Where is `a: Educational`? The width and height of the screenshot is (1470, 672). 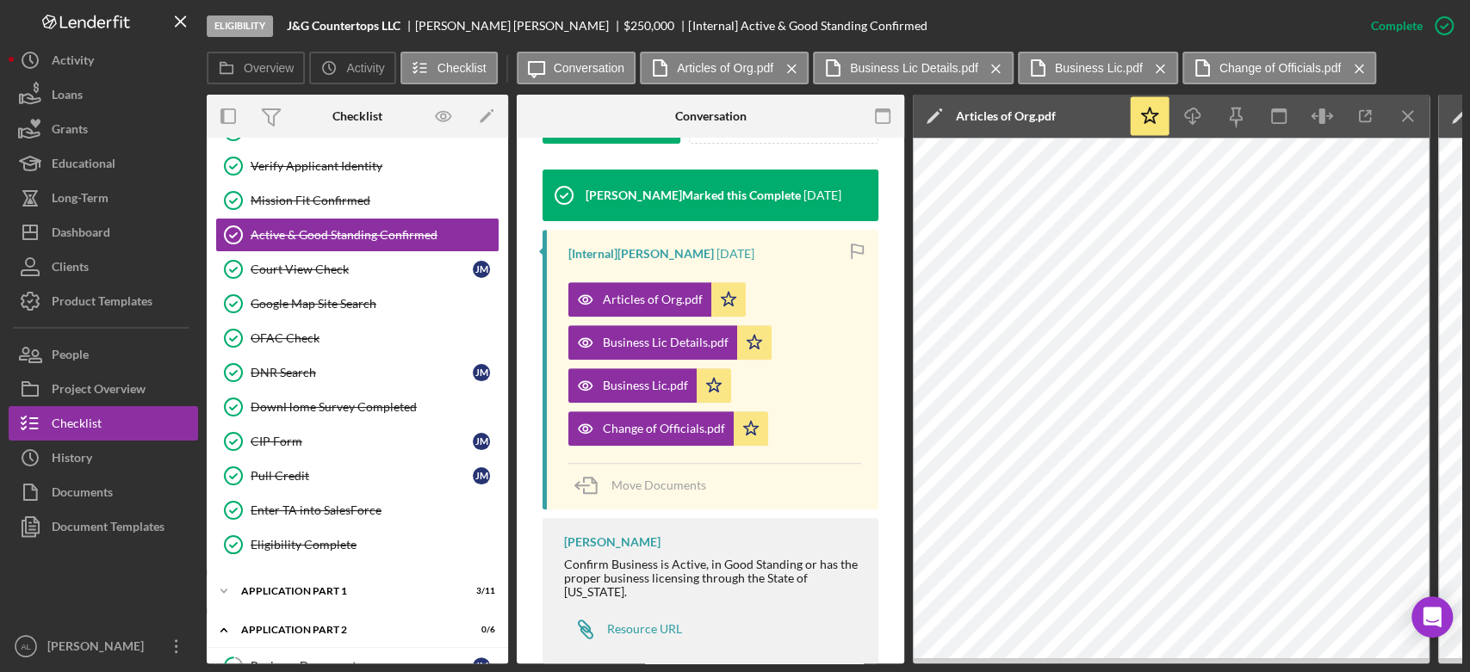 a: Educational is located at coordinates (103, 164).